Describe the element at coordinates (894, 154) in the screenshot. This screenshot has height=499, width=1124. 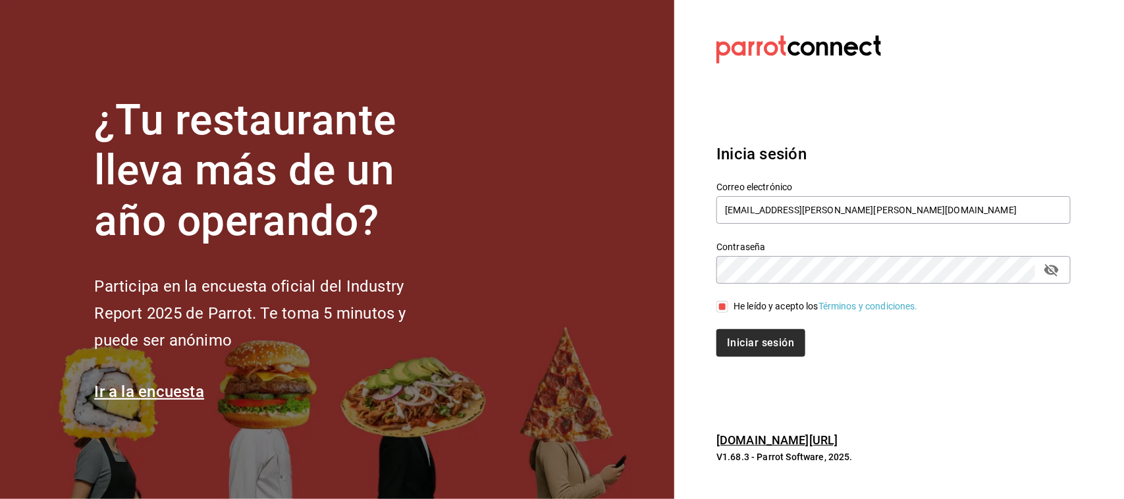
I see `h3: Inicia sesión` at that location.